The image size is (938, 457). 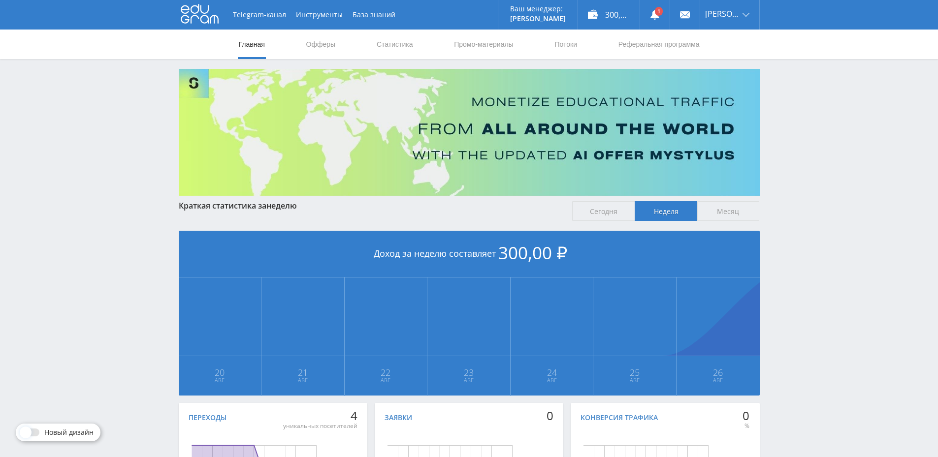 What do you see at coordinates (659, 44) in the screenshot?
I see `a: Реферальная программа` at bounding box center [659, 44].